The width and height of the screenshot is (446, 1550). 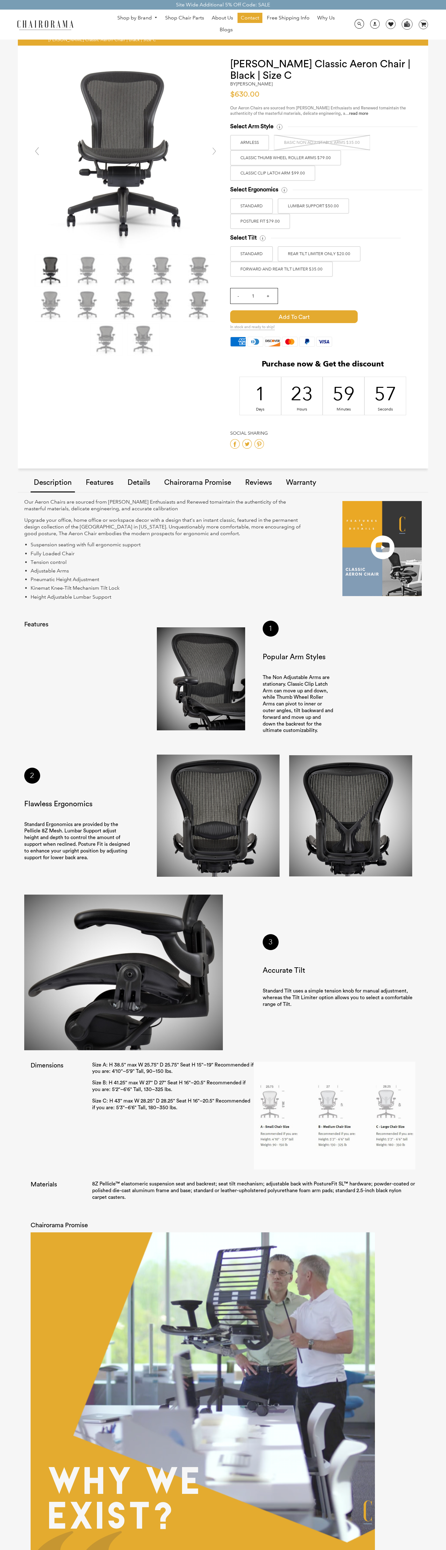 What do you see at coordinates (48, 562) in the screenshot?
I see `span: Tension control` at bounding box center [48, 562].